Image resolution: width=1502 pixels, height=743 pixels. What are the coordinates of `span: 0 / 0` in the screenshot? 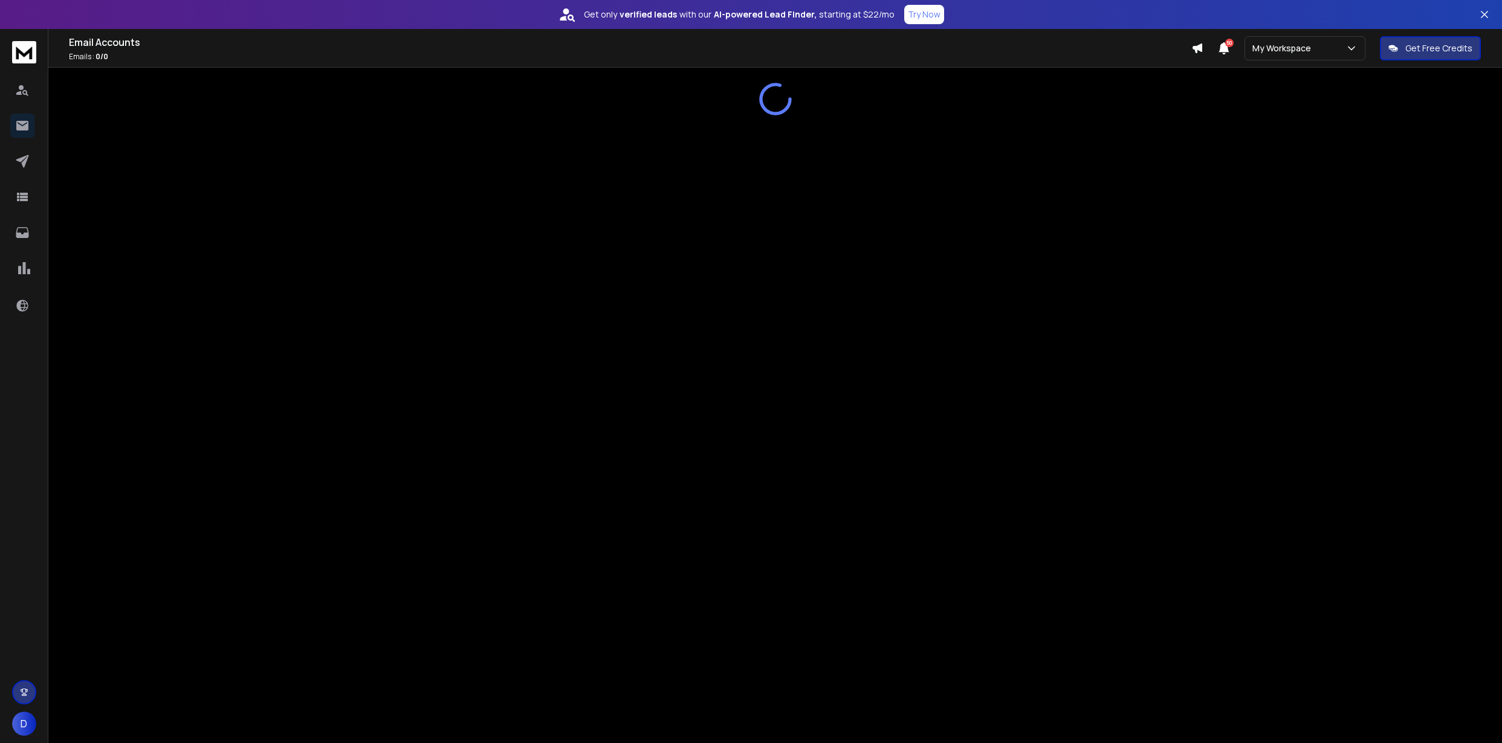 It's located at (102, 56).